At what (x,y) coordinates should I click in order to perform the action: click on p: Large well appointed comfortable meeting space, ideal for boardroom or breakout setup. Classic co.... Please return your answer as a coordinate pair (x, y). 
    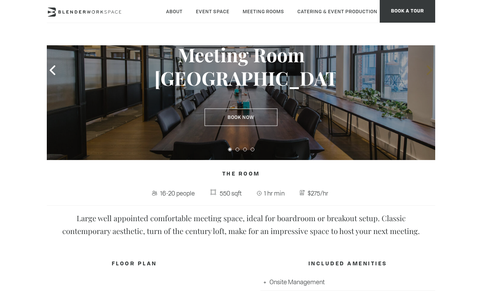
    Looking at the image, I should click on (241, 225).